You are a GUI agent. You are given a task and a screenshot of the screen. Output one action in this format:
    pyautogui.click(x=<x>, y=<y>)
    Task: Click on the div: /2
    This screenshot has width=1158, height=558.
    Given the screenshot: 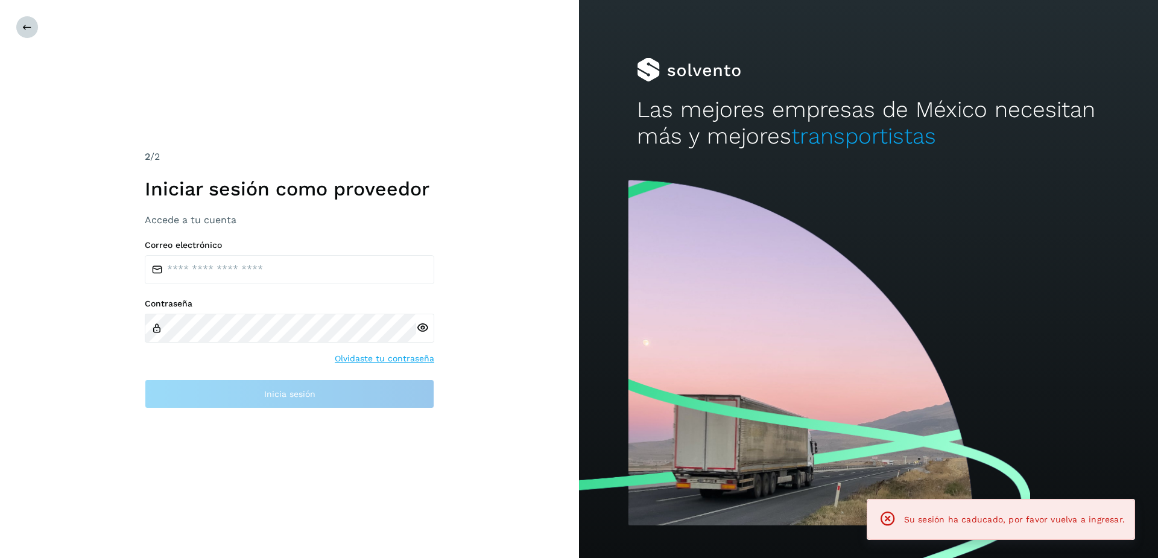 What is the action you would take?
    pyautogui.click(x=289, y=157)
    